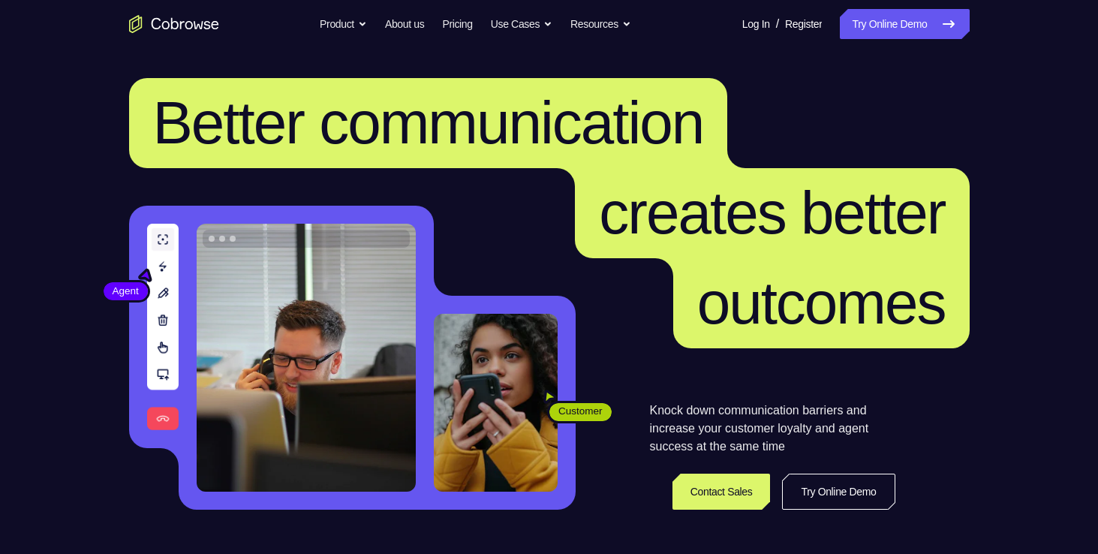  What do you see at coordinates (306, 357) in the screenshot?
I see `img: A customer support agent talking on the phone` at bounding box center [306, 357].